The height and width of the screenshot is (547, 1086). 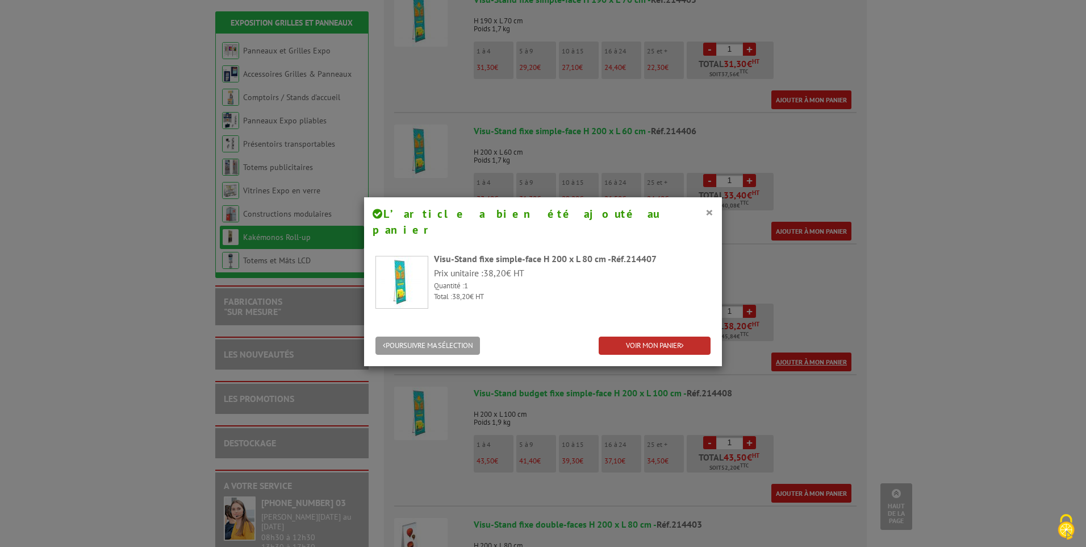 I want to click on div: Visu-Stand fixe simple-face H 200 x L 80 cm -, so click(x=572, y=259).